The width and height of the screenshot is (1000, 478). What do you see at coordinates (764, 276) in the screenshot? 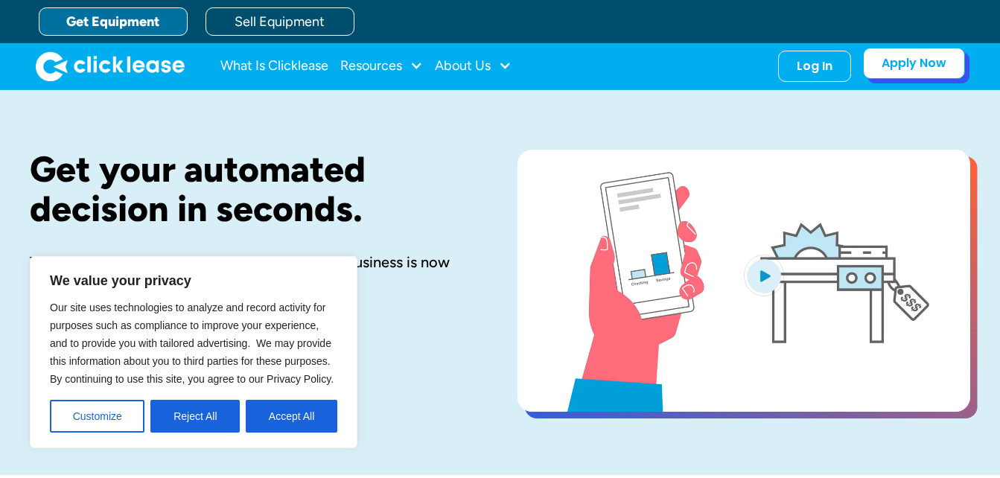
I see `img: Blue play button logo on a light blue circular background` at bounding box center [764, 276].